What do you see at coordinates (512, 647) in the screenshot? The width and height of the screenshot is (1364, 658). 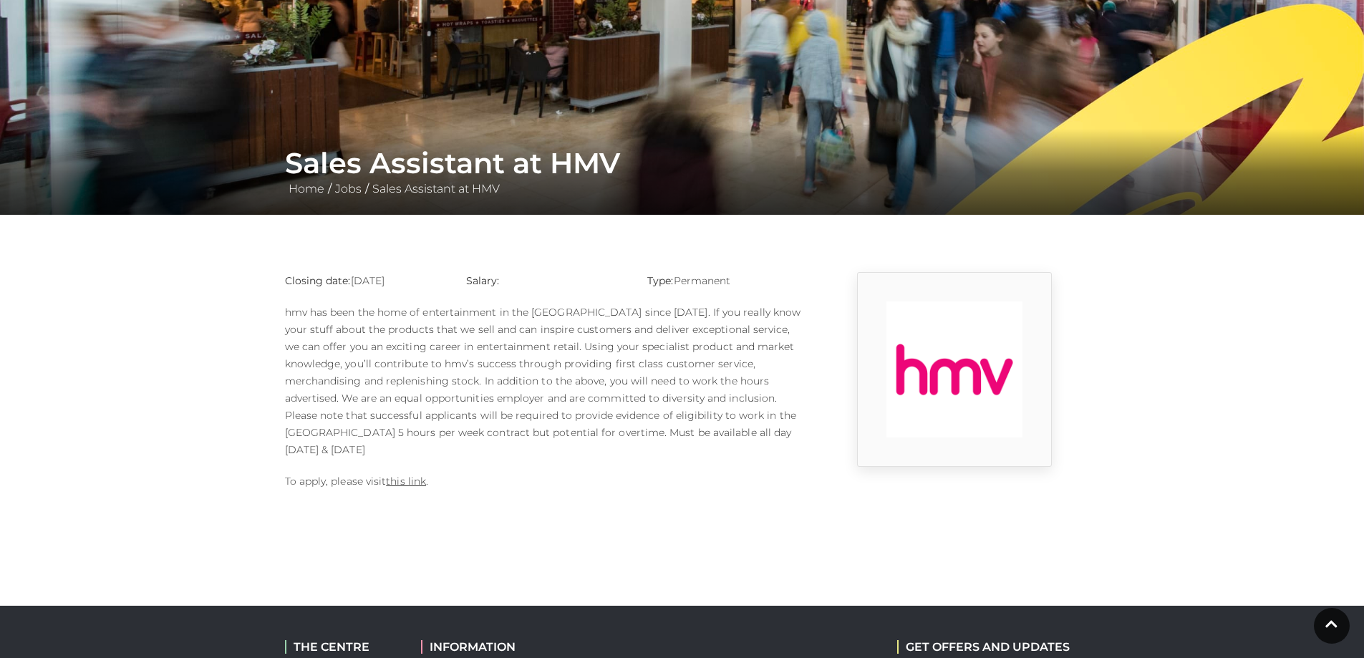 I see `h2: INFORMATION` at bounding box center [512, 647].